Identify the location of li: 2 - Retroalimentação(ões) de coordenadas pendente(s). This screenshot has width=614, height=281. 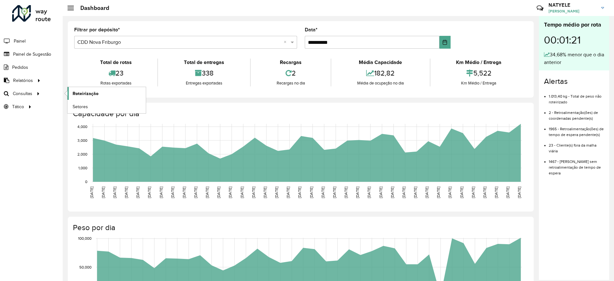
(577, 113).